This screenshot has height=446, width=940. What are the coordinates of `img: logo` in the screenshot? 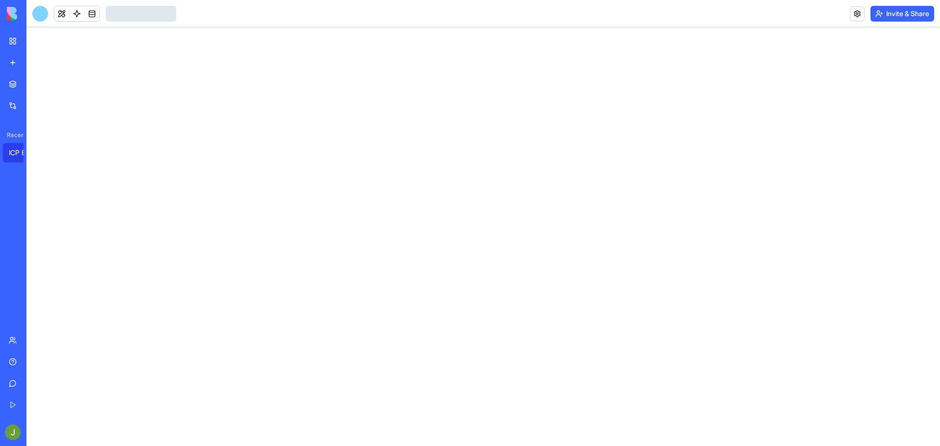 It's located at (37, 14).